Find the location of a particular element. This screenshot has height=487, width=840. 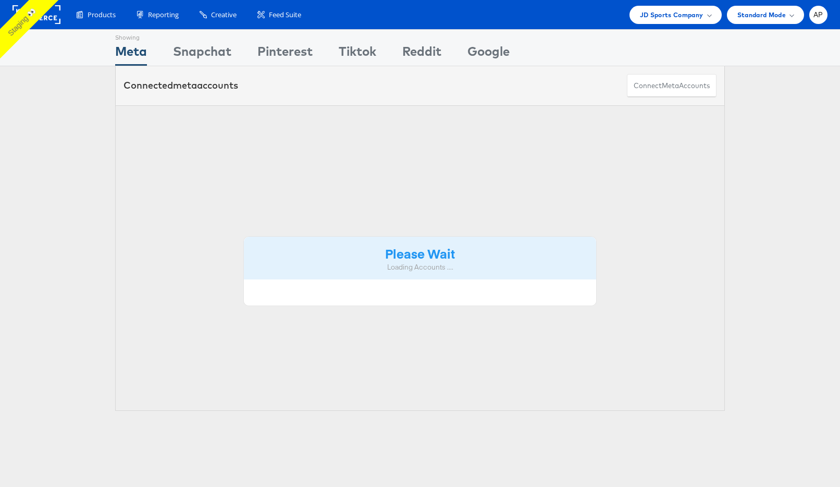

button: ConnectmetaAccounts is located at coordinates (672, 85).